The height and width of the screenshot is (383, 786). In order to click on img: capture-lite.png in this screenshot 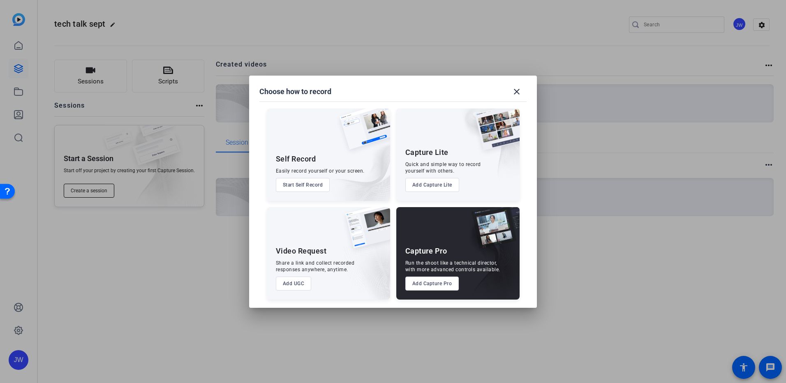, I will do `click(494, 134)`.